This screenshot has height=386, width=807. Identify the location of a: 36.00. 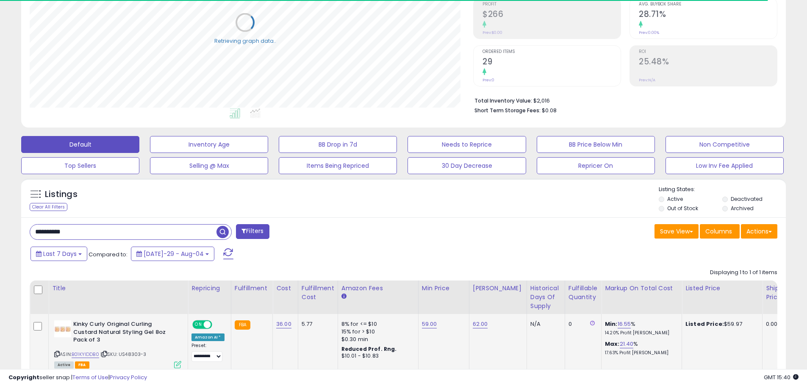
(284, 324).